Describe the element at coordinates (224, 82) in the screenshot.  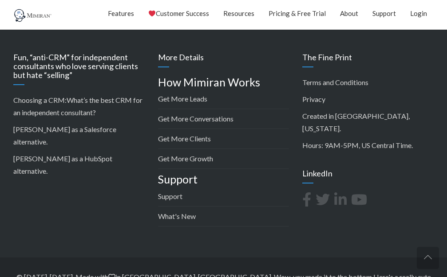
I see `h4: How Mimiran Works` at that location.